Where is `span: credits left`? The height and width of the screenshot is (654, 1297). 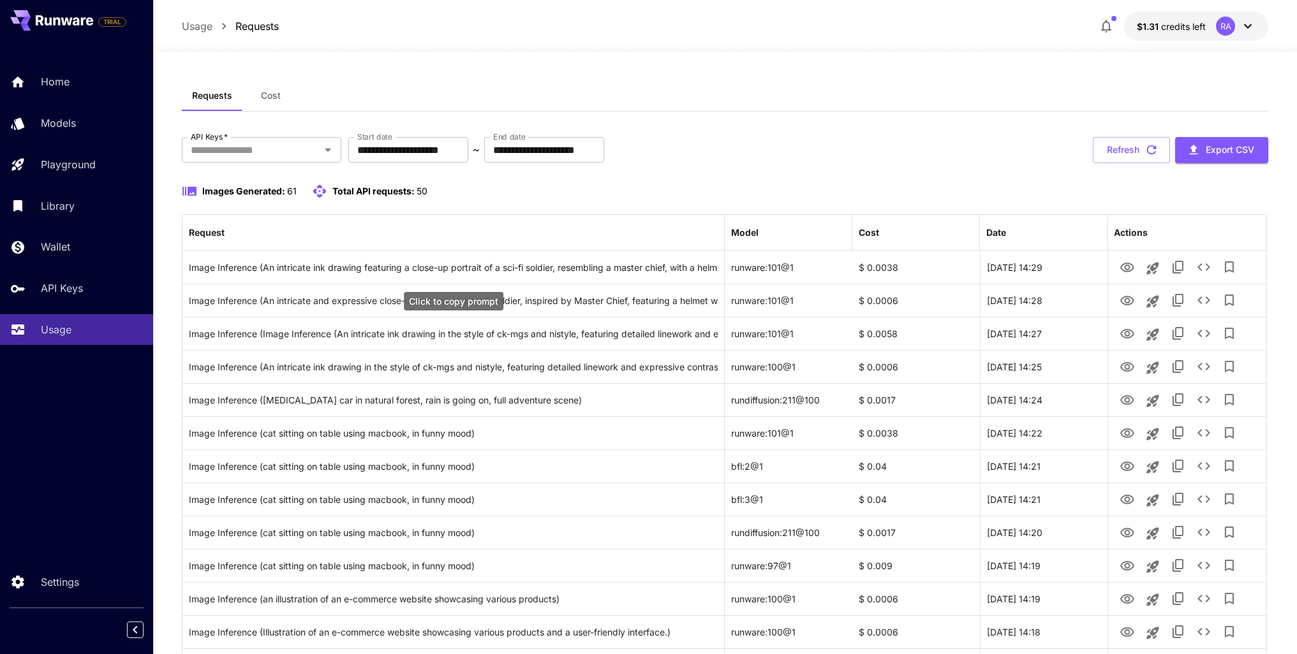
span: credits left is located at coordinates (1183, 26).